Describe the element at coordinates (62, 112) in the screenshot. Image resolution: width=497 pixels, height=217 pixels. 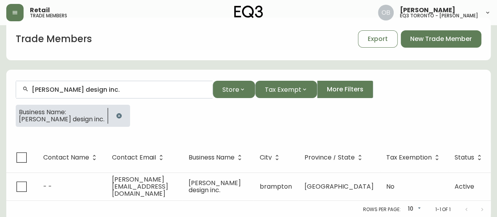
I see `span: Business Name:` at that location.